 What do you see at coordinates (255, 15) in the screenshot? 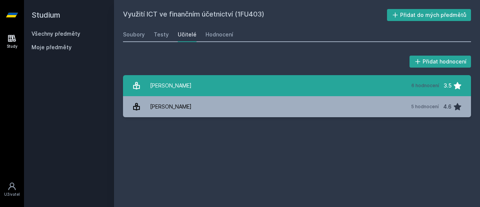
I see `h2: Využití ICT ve finančním účetnictví (1FU403)` at bounding box center [255, 15].